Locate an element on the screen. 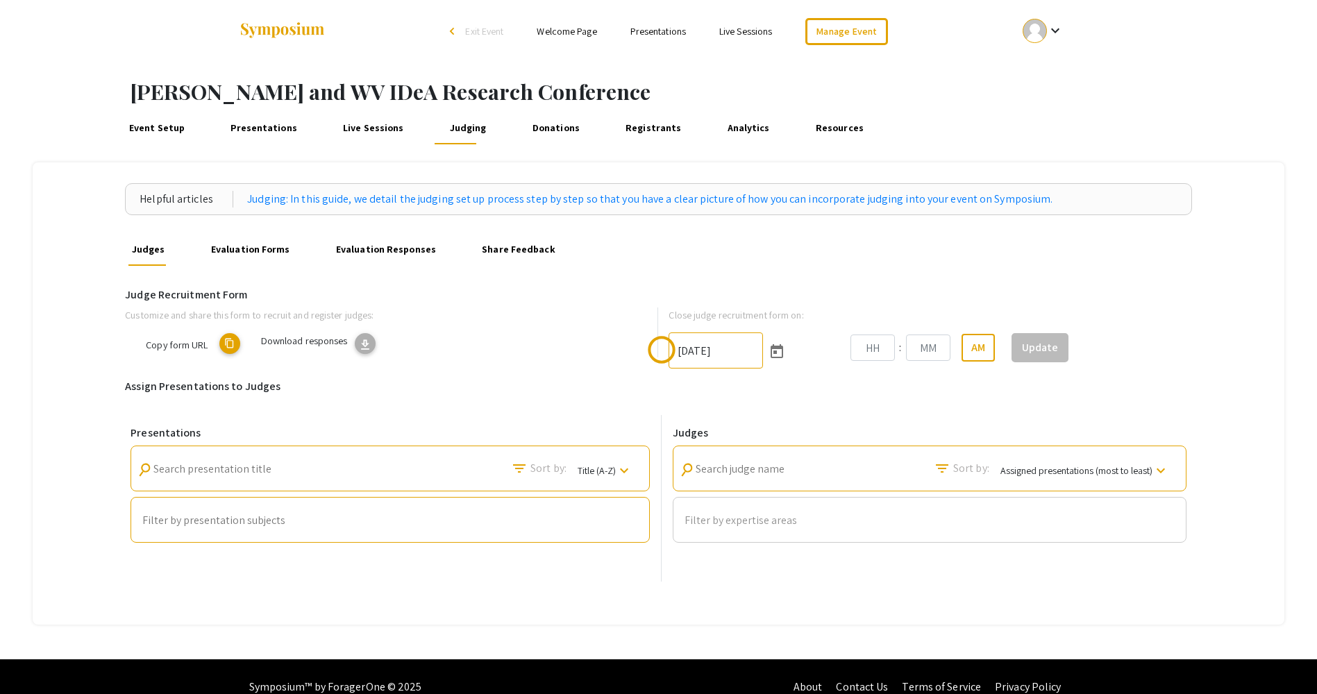  mat-icon: Expand account dropdown is located at coordinates (1056, 31).